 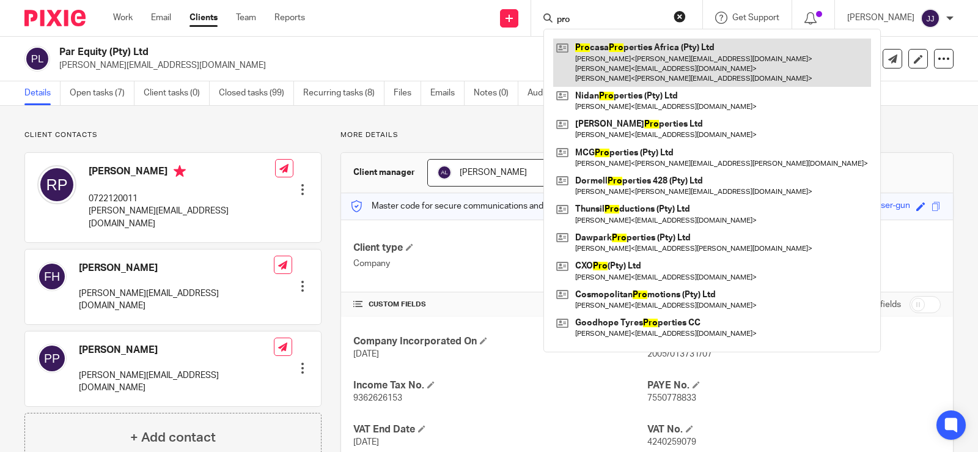 I want to click on h4: + Add contact, so click(x=173, y=437).